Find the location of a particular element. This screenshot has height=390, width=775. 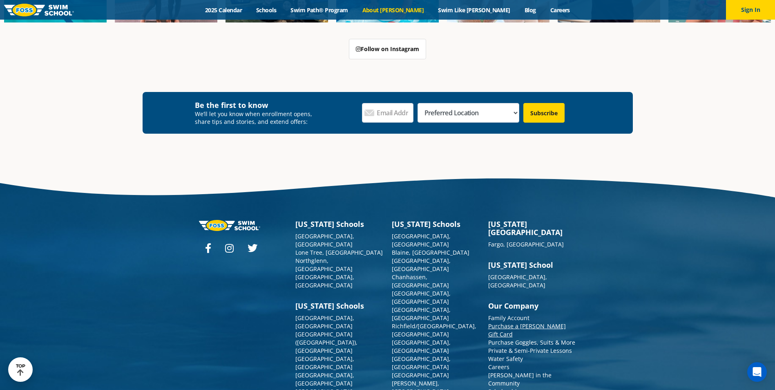

a: Swim Path® Program is located at coordinates (319, 10).